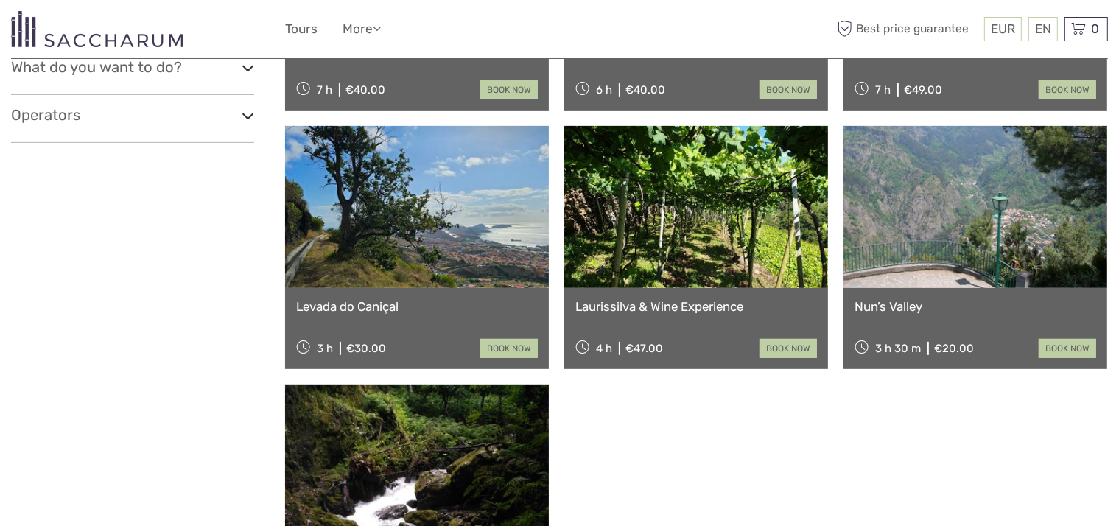 The image size is (1119, 526). Describe the element at coordinates (133, 115) in the screenshot. I see `h3: Operators` at that location.